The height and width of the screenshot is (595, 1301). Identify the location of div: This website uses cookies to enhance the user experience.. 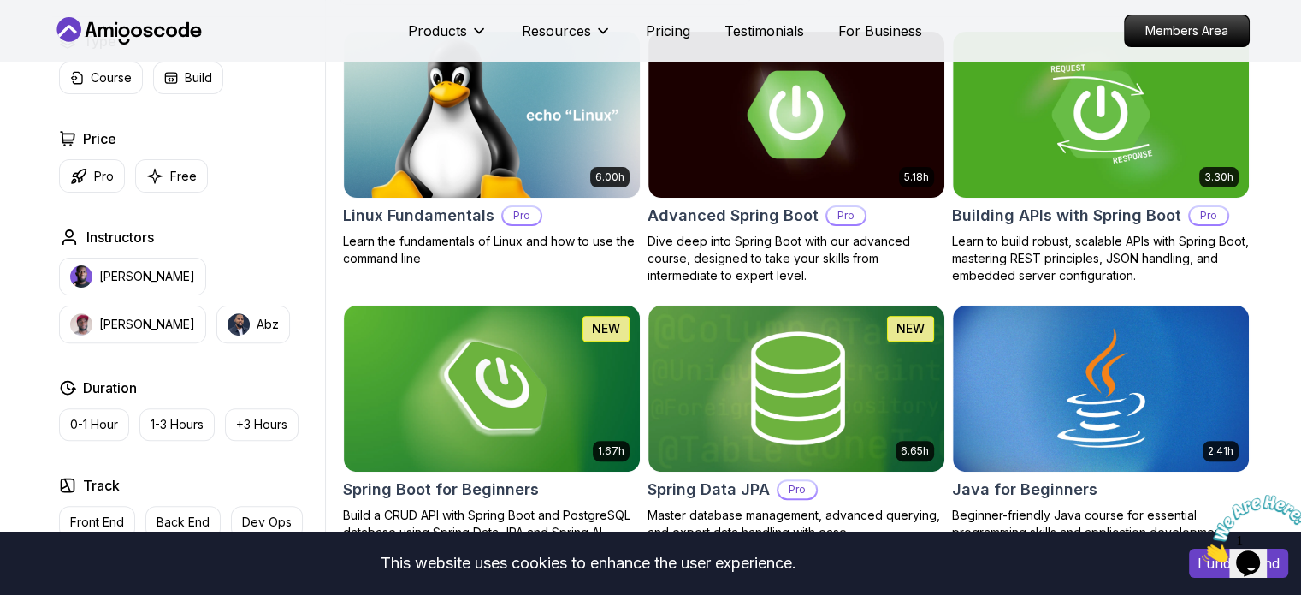
(588, 563).